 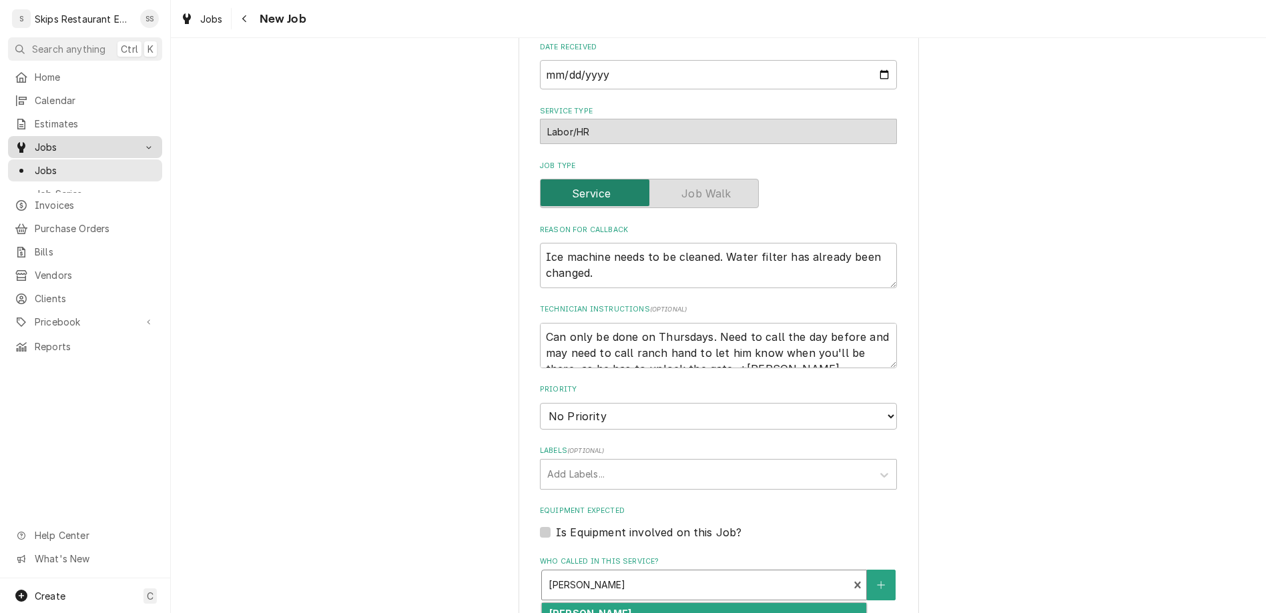 I want to click on textarea: Can only be done on Thursdays. Need to call the day before and may need to call ranch hand to let..., so click(x=718, y=346).